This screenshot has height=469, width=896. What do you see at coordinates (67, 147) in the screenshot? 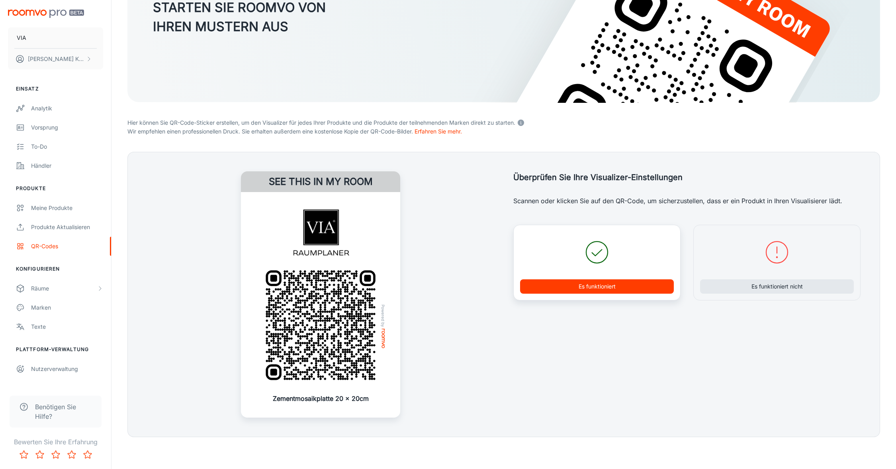
I see `div: To-do` at bounding box center [67, 147].